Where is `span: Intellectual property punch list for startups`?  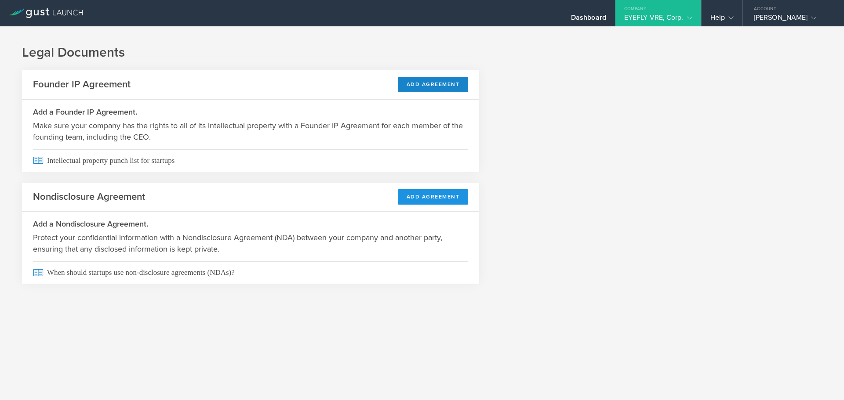
span: Intellectual property punch list for startups is located at coordinates (251, 160).